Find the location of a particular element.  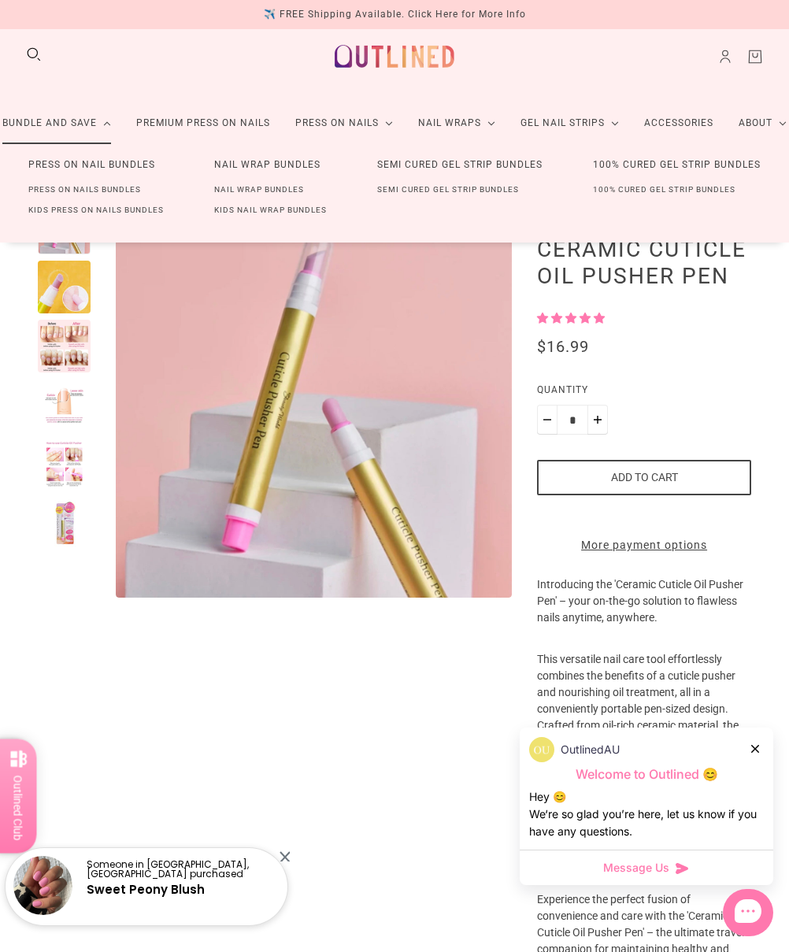

span: Message Us is located at coordinates (636, 868).